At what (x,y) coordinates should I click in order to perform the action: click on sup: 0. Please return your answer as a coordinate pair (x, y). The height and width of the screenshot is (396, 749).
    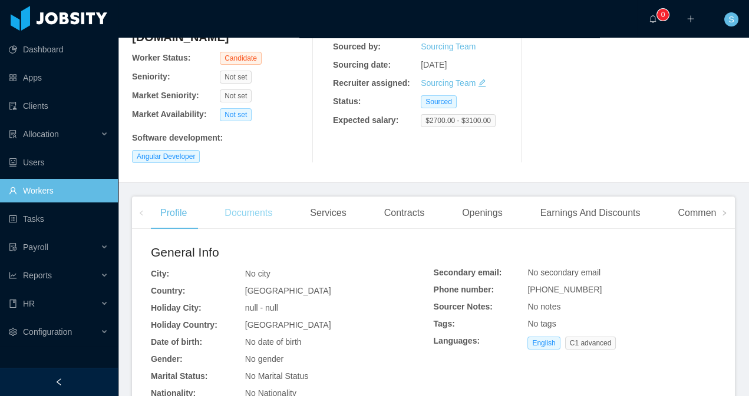
    Looking at the image, I should click on (663, 15).